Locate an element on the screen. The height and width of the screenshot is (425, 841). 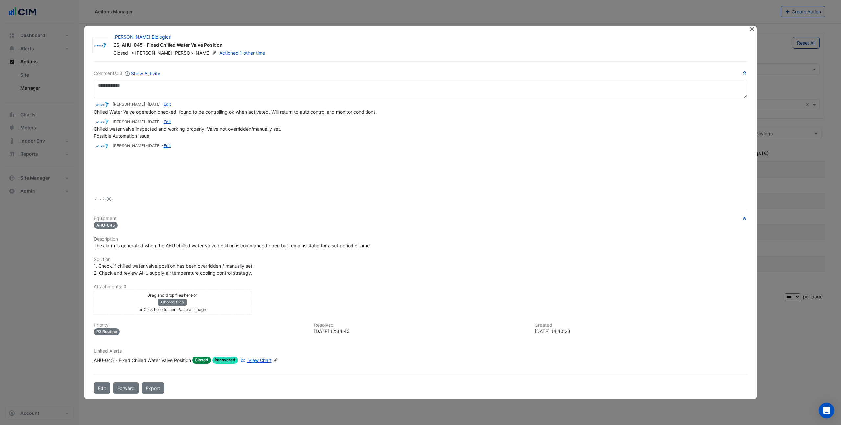
button: Close is located at coordinates (752, 29).